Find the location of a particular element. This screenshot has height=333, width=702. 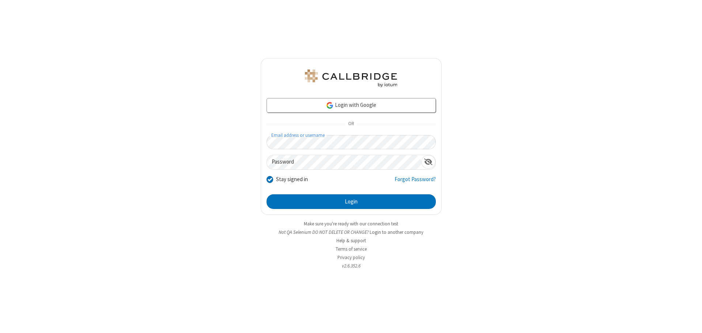

a: Privacy policy is located at coordinates (351, 257).